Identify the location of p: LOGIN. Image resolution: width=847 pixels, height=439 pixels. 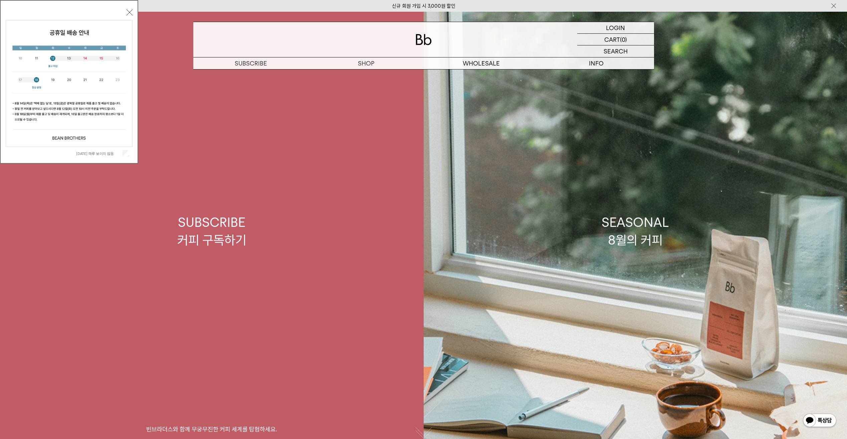
(616, 28).